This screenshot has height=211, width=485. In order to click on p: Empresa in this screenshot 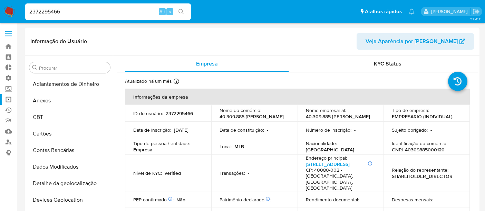, I will do `click(143, 150)`.